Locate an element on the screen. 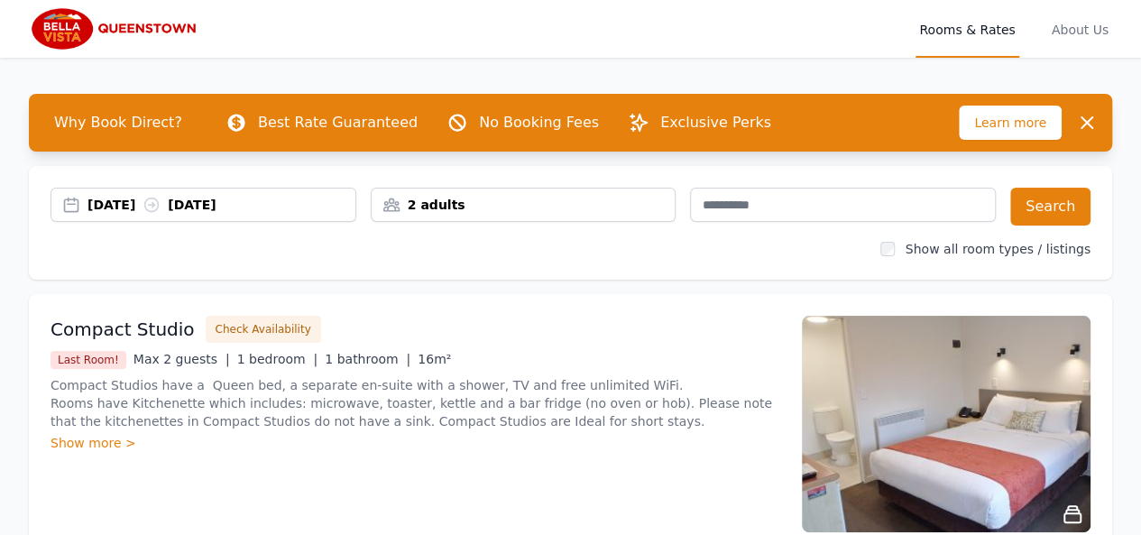 Image resolution: width=1141 pixels, height=535 pixels. p: No Booking Fees is located at coordinates (539, 123).